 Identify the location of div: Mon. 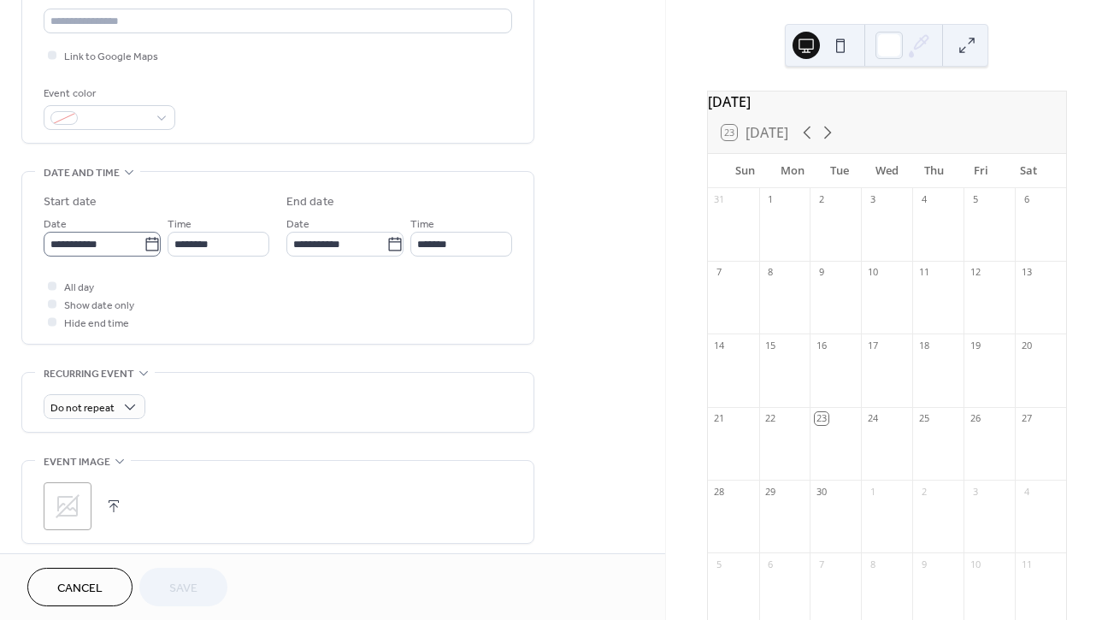
(791, 171).